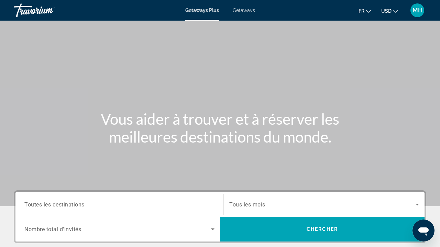  What do you see at coordinates (244, 10) in the screenshot?
I see `a: Getaways` at bounding box center [244, 10].